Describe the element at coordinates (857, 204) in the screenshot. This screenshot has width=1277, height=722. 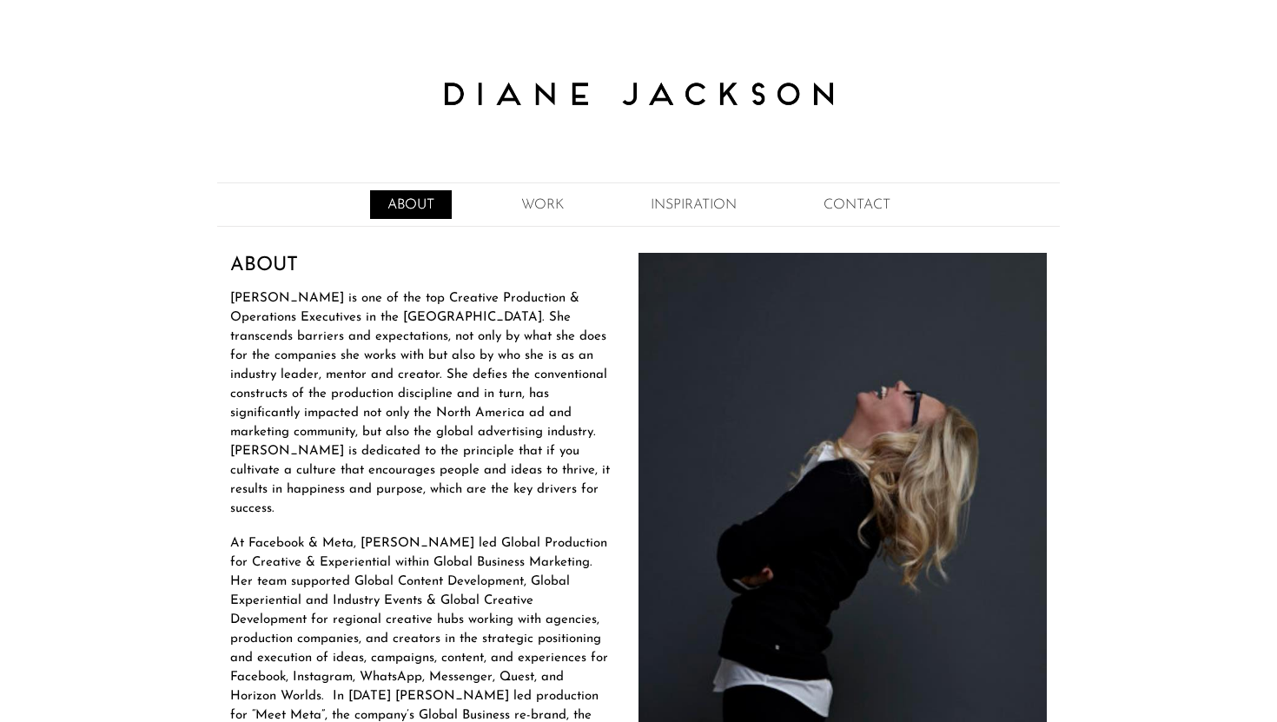
I see `a: CONTACT` at that location.